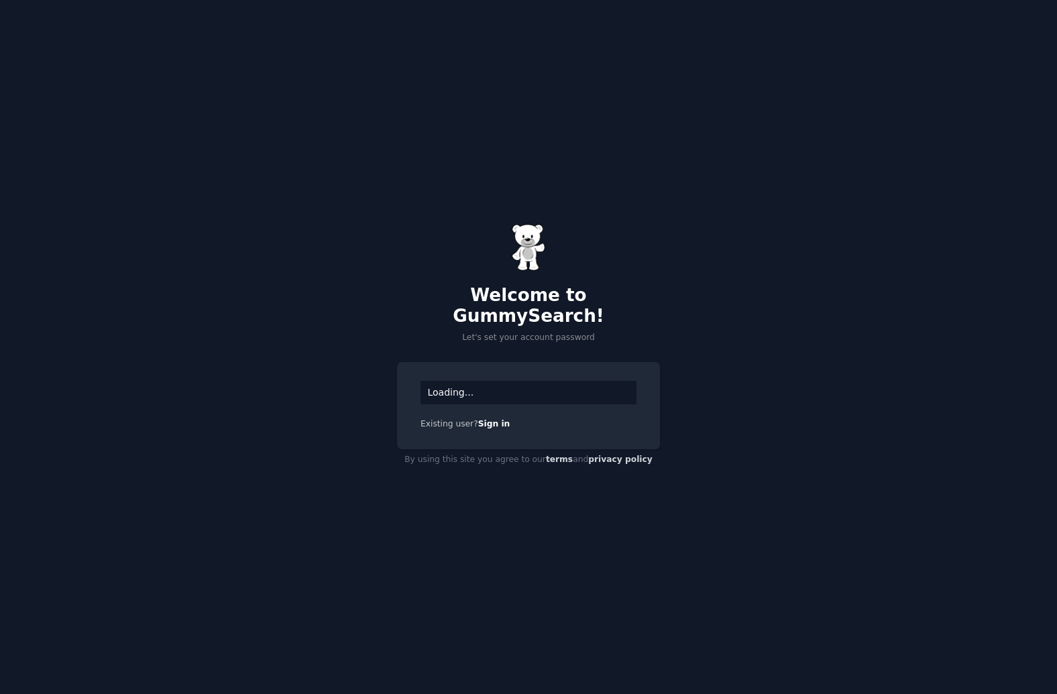 Image resolution: width=1057 pixels, height=694 pixels. Describe the element at coordinates (450, 424) in the screenshot. I see `span: Existing user?` at that location.